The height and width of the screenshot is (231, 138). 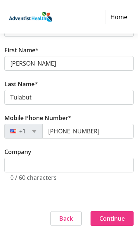 What do you see at coordinates (18, 152) in the screenshot?
I see `label: Company` at bounding box center [18, 152].